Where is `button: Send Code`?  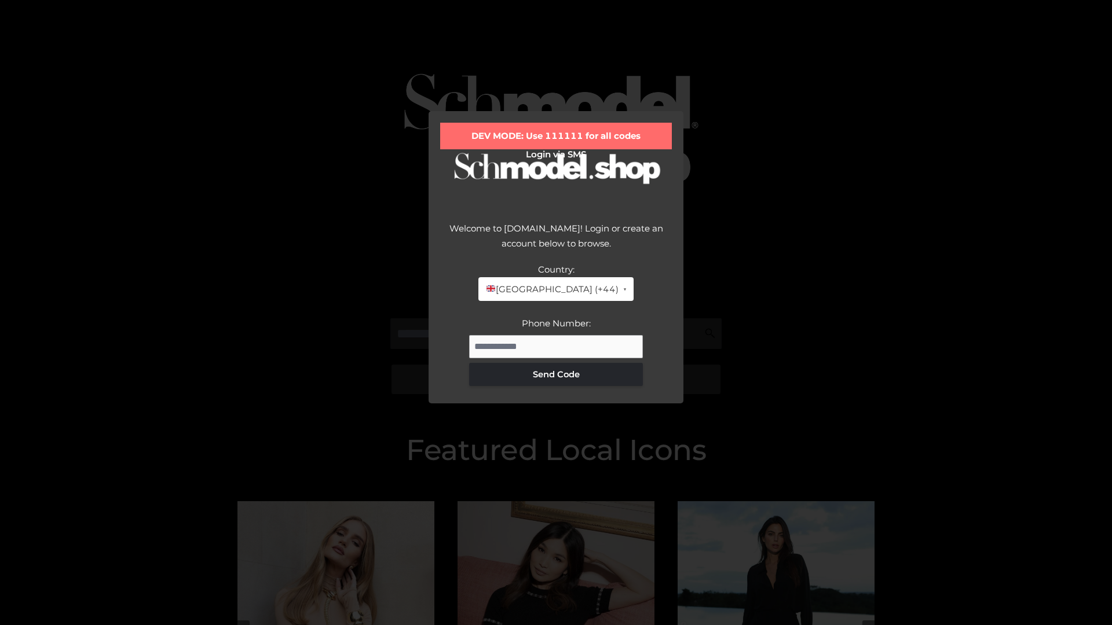
button: Send Code is located at coordinates (556, 375).